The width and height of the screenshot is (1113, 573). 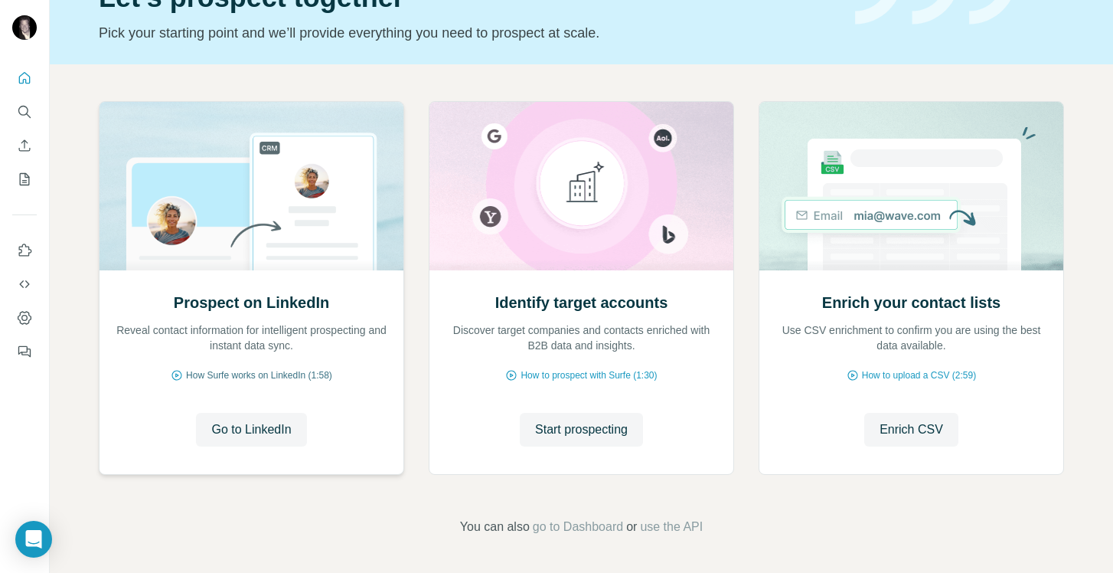 What do you see at coordinates (494, 527) in the screenshot?
I see `span: You can also` at bounding box center [494, 527].